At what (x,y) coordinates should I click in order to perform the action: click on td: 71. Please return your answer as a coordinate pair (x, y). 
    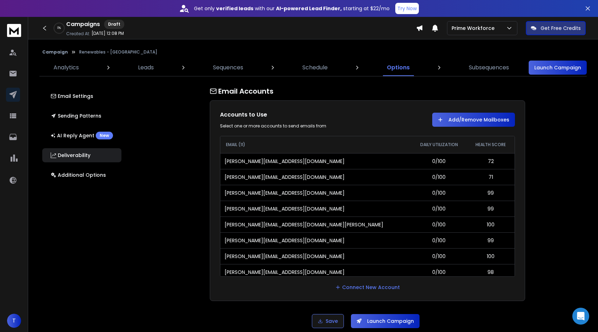
    Looking at the image, I should click on (491, 177).